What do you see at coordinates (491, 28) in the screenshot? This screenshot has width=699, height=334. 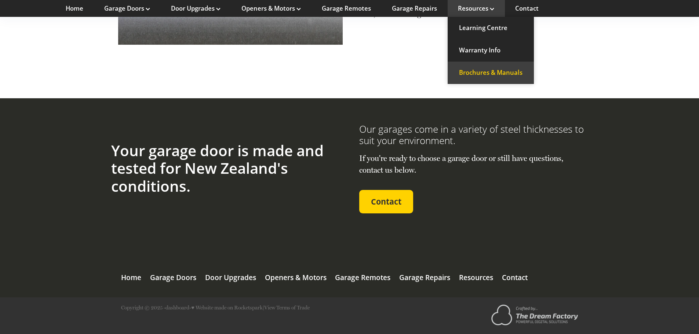 I see `a: Learning Centre` at bounding box center [491, 28].